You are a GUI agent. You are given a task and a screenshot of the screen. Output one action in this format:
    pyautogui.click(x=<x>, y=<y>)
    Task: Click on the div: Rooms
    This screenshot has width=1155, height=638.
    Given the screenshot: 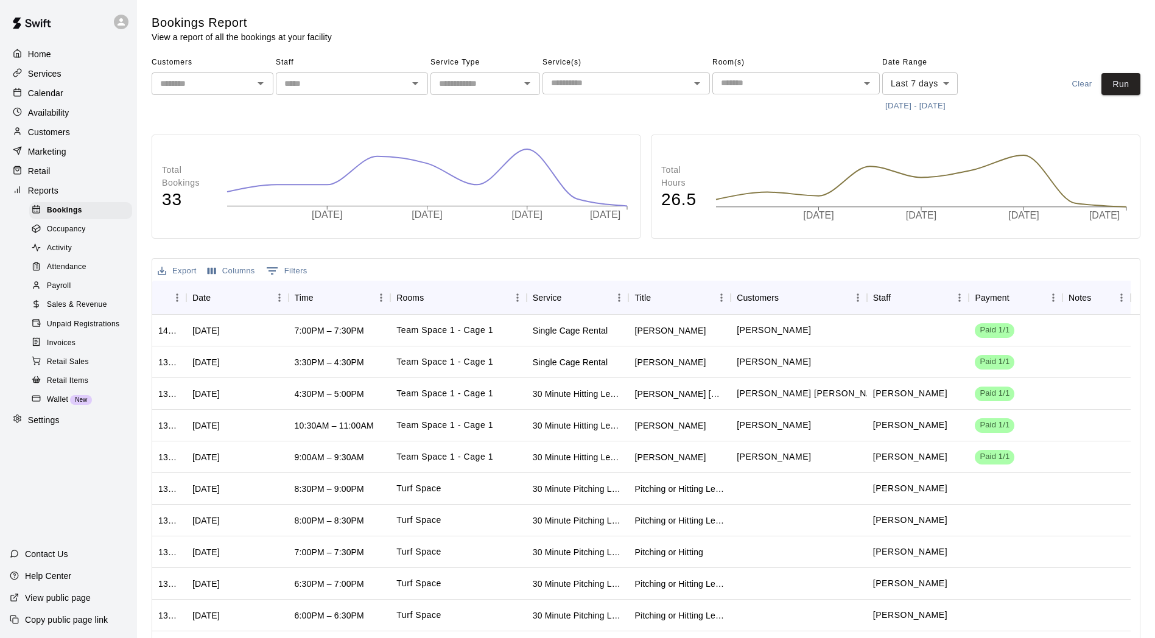 What is the action you would take?
    pyautogui.click(x=459, y=298)
    